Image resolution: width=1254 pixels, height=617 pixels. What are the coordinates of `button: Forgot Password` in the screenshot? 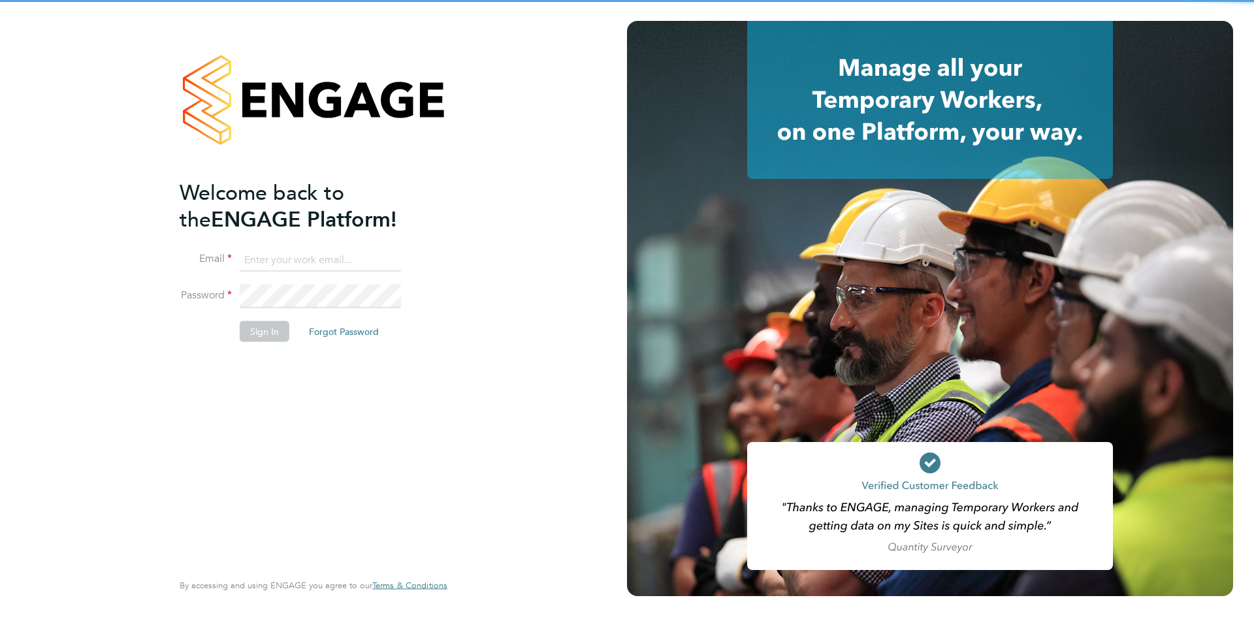 It's located at (344, 332).